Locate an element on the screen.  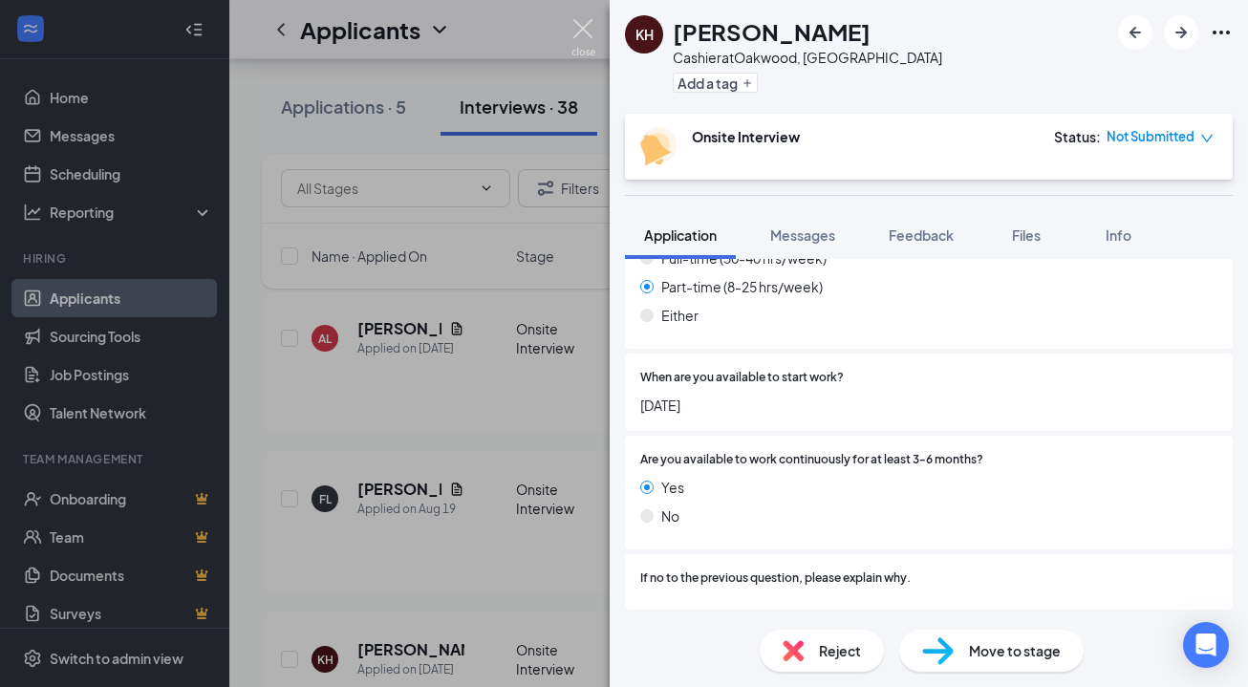
span: Application is located at coordinates (680, 235).